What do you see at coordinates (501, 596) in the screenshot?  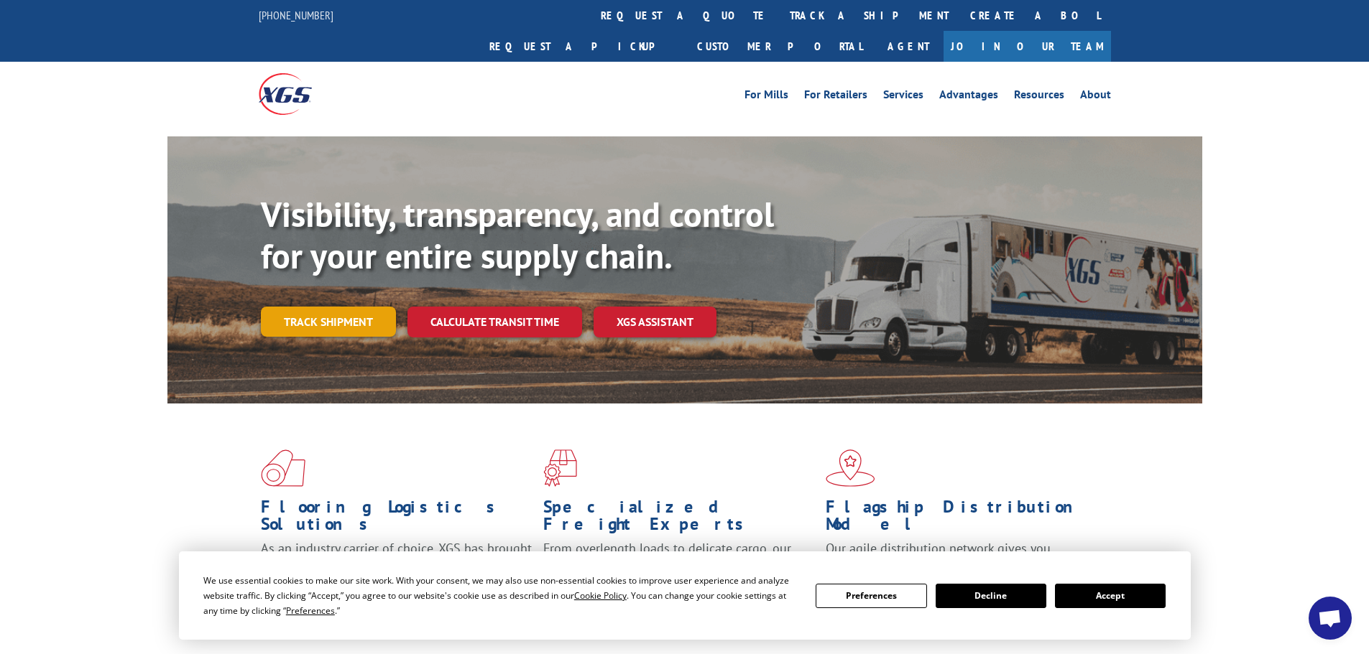 I see `div: We use essential cookies to make our site work. With your consent, we may also use non-essential ...` at bounding box center [501, 596].